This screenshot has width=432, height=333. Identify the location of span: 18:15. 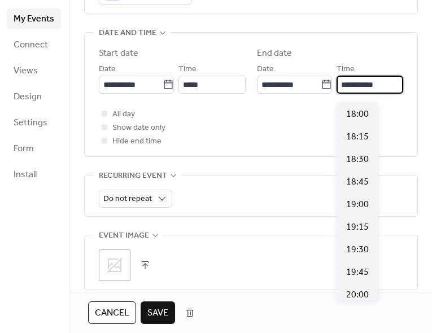
(358, 137).